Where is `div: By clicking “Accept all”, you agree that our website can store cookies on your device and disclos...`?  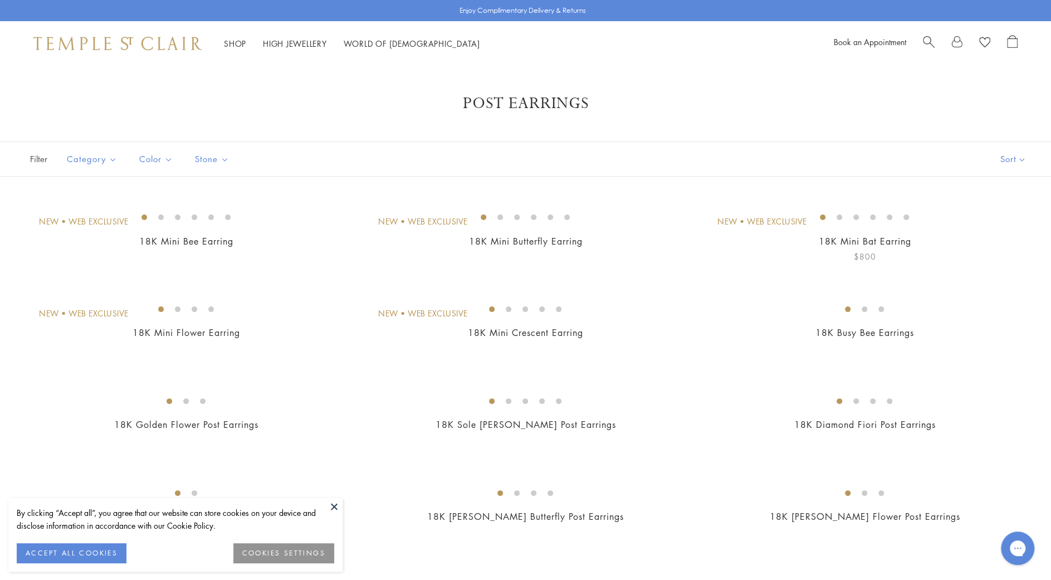 div: By clicking “Accept all”, you agree that our website can store cookies on your device and disclos... is located at coordinates (175, 519).